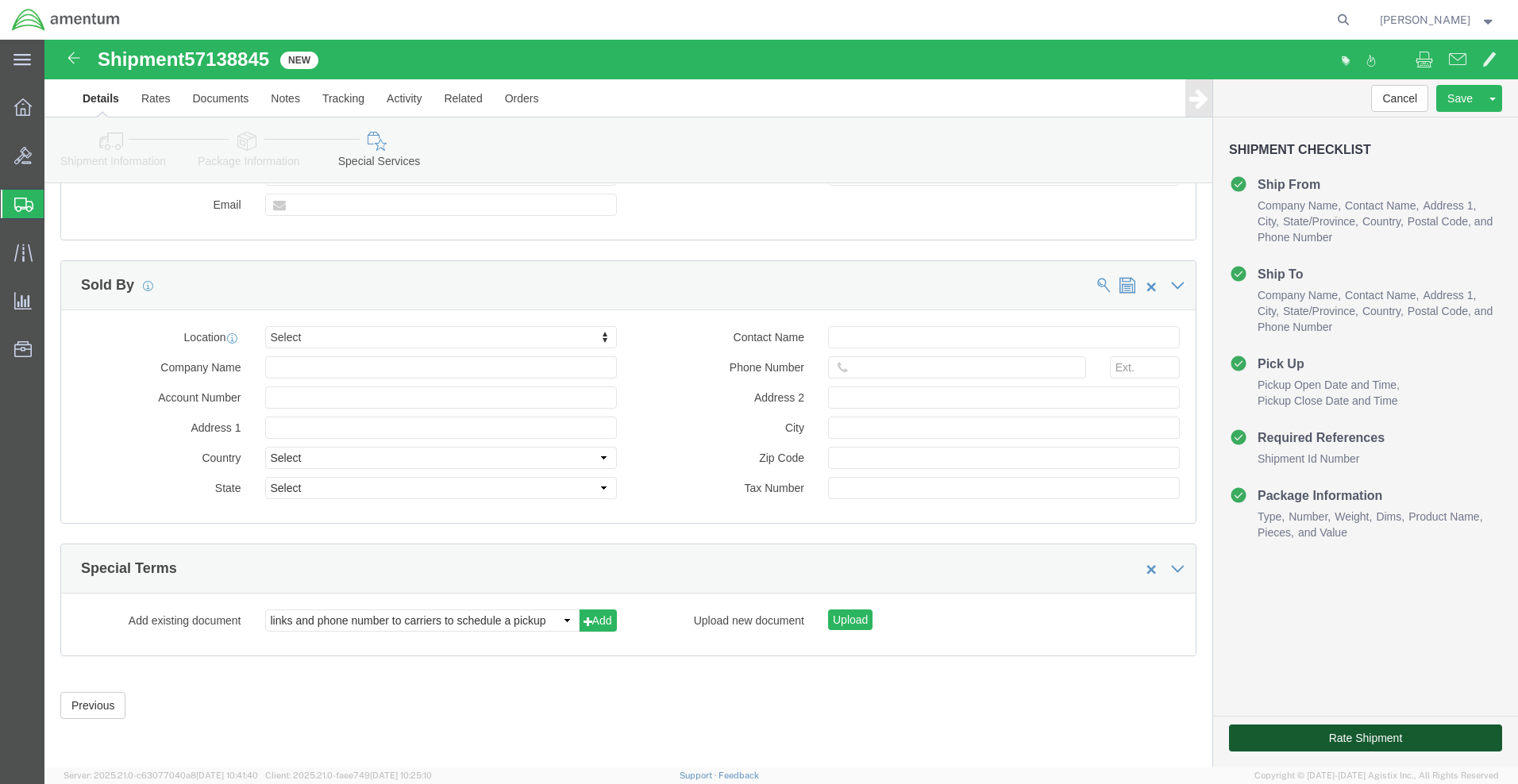  What do you see at coordinates (66, 19) in the screenshot?
I see `img: logo` at bounding box center [66, 19].